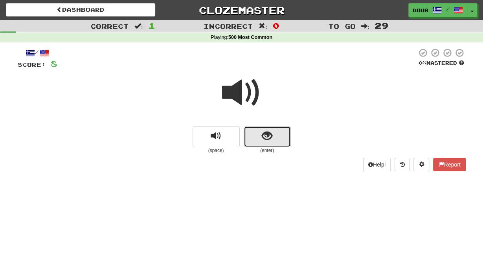 The height and width of the screenshot is (262, 483). What do you see at coordinates (267, 137) in the screenshot?
I see `button: show sentence` at bounding box center [267, 137].